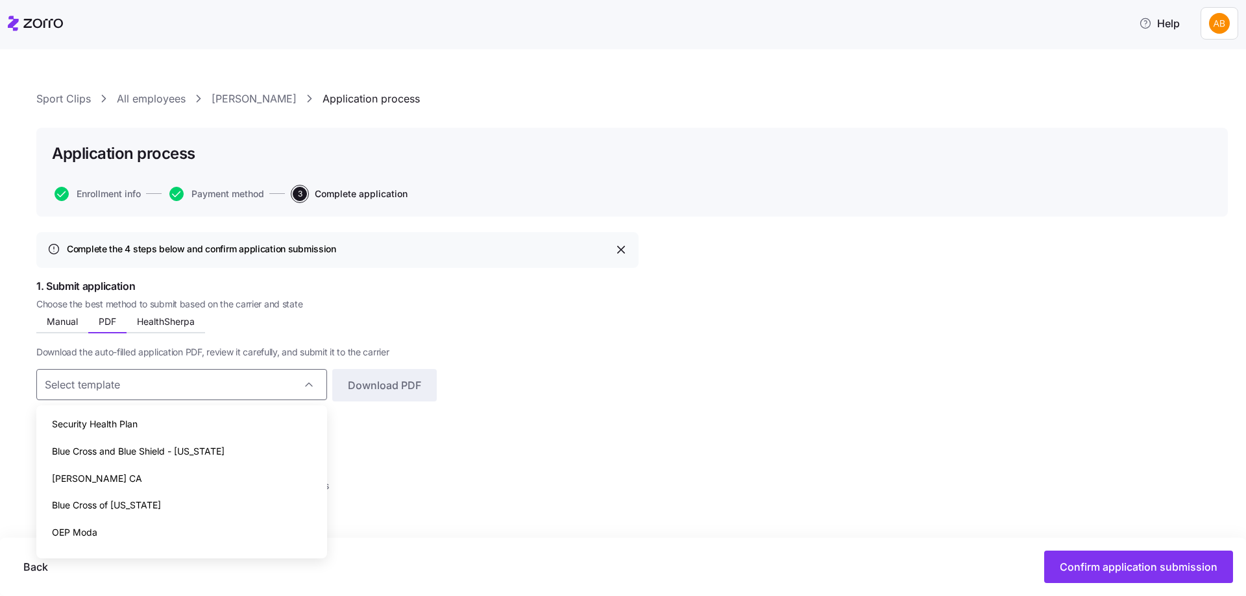 This screenshot has width=1246, height=596. Describe the element at coordinates (182, 385) in the screenshot. I see `input: Select template` at that location.